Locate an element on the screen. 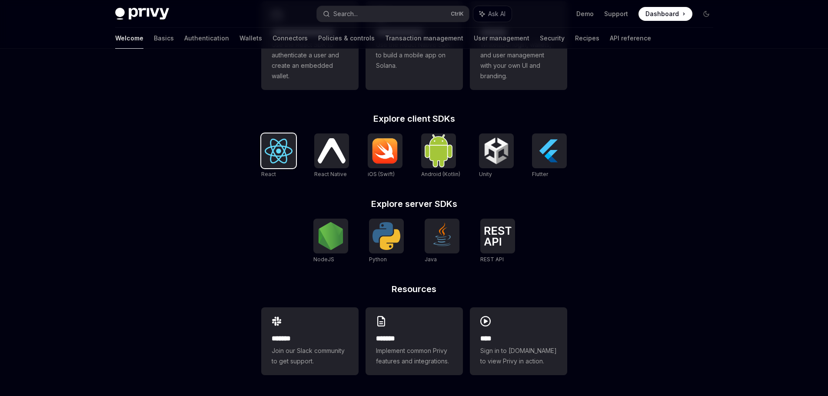 Image resolution: width=828 pixels, height=396 pixels. button: Ask AI is located at coordinates (492, 14).